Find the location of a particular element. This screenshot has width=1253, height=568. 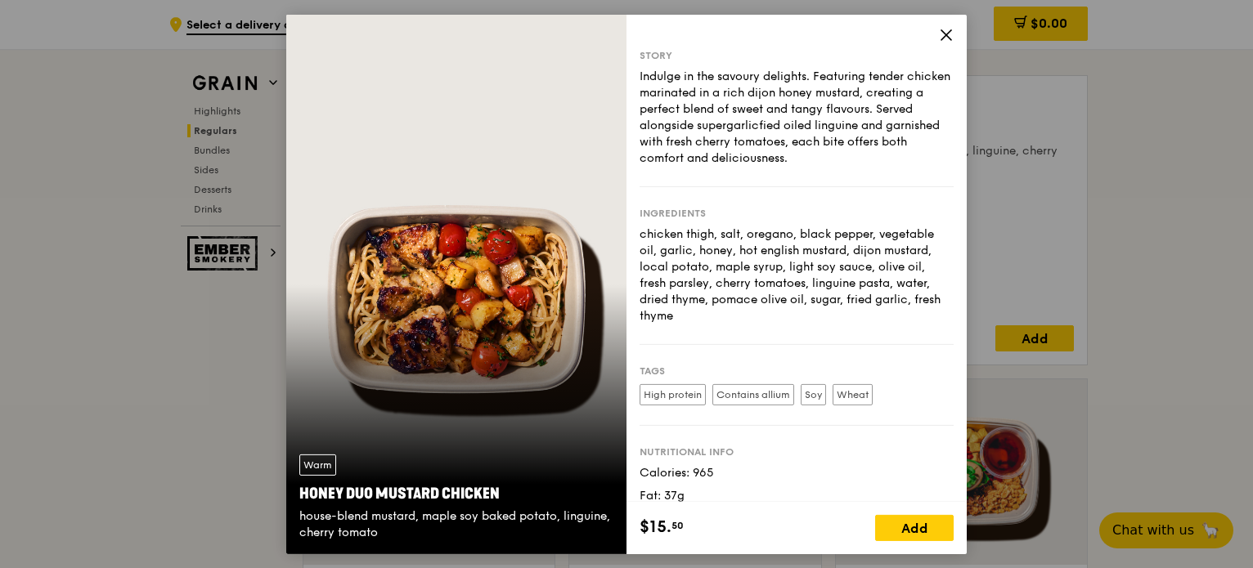

label: High protein is located at coordinates (672, 394).